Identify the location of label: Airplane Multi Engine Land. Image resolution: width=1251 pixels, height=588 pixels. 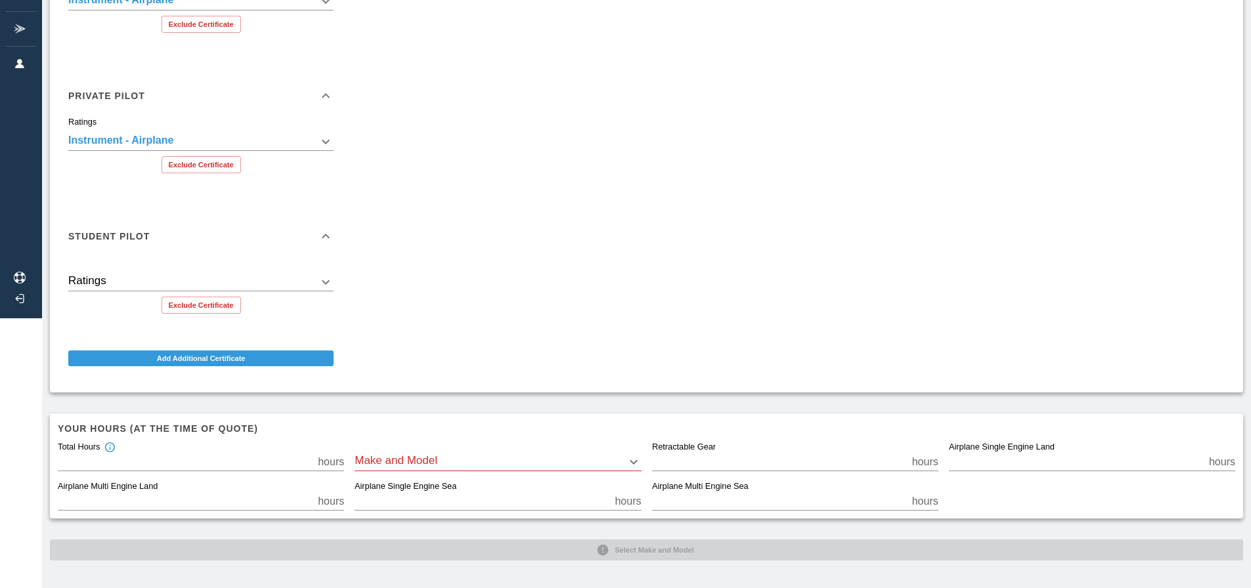
(108, 487).